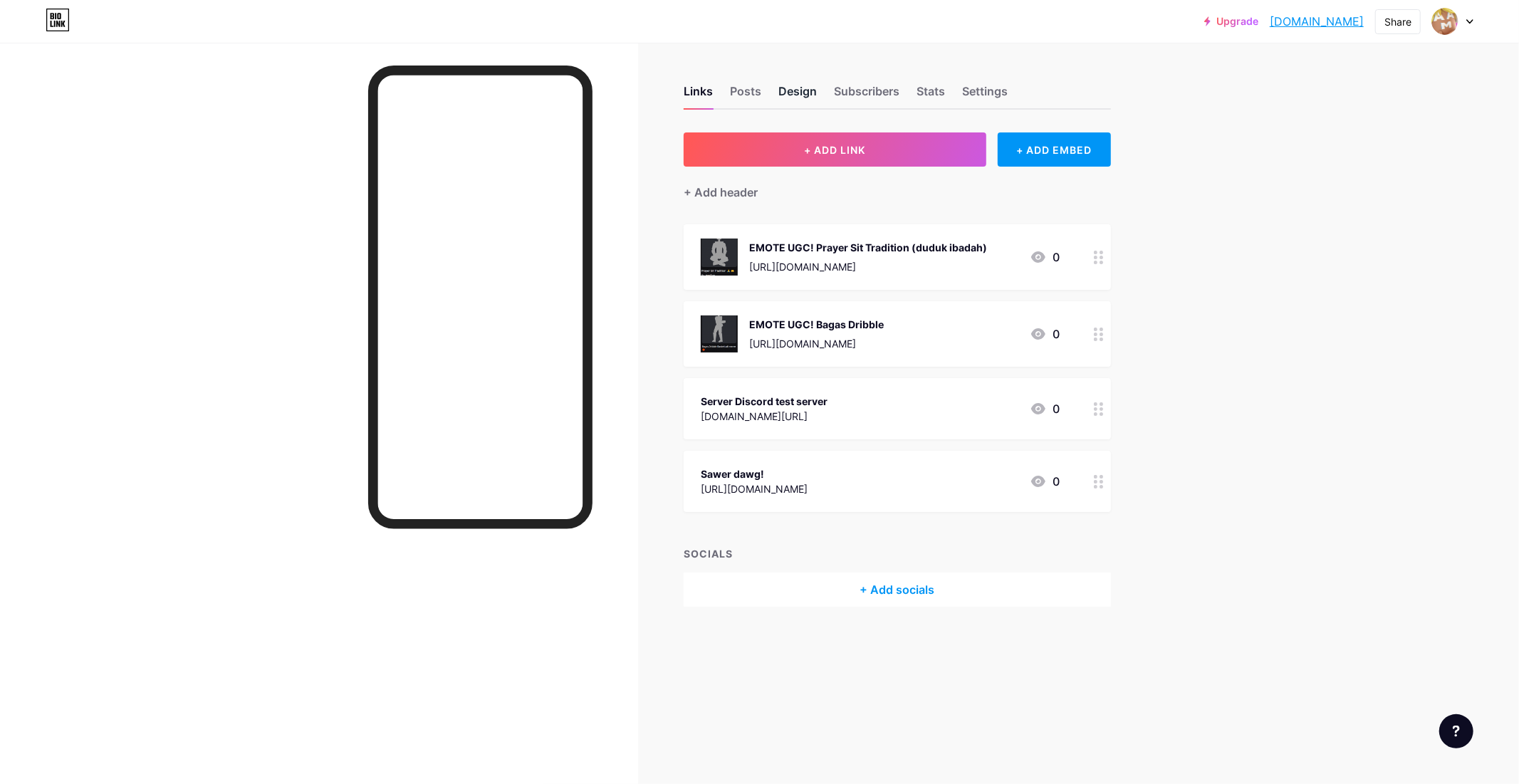 This screenshot has width=1519, height=784. Describe the element at coordinates (1398, 22) in the screenshot. I see `div: Share` at that location.